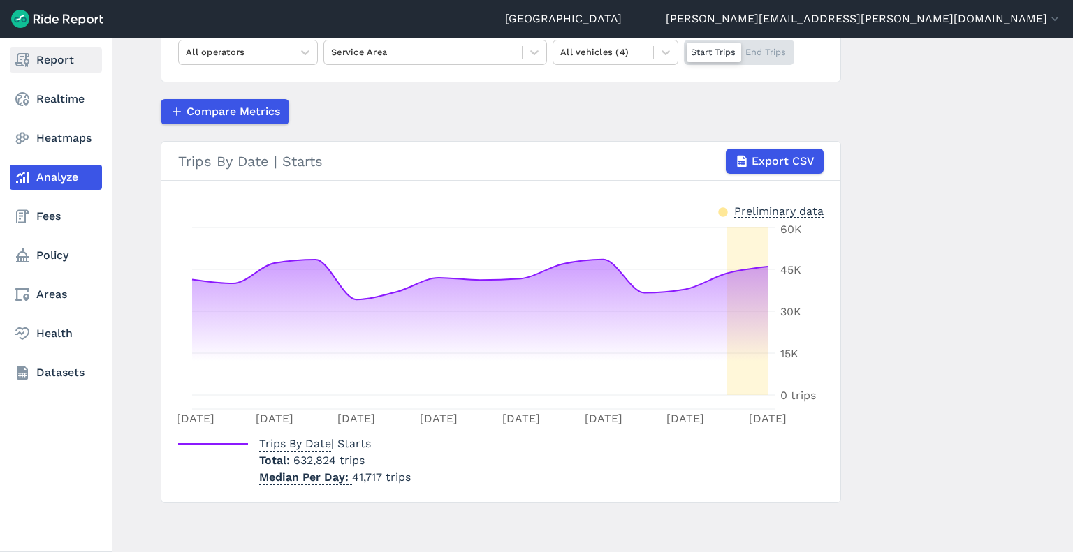  I want to click on span: Compare Metrics, so click(233, 112).